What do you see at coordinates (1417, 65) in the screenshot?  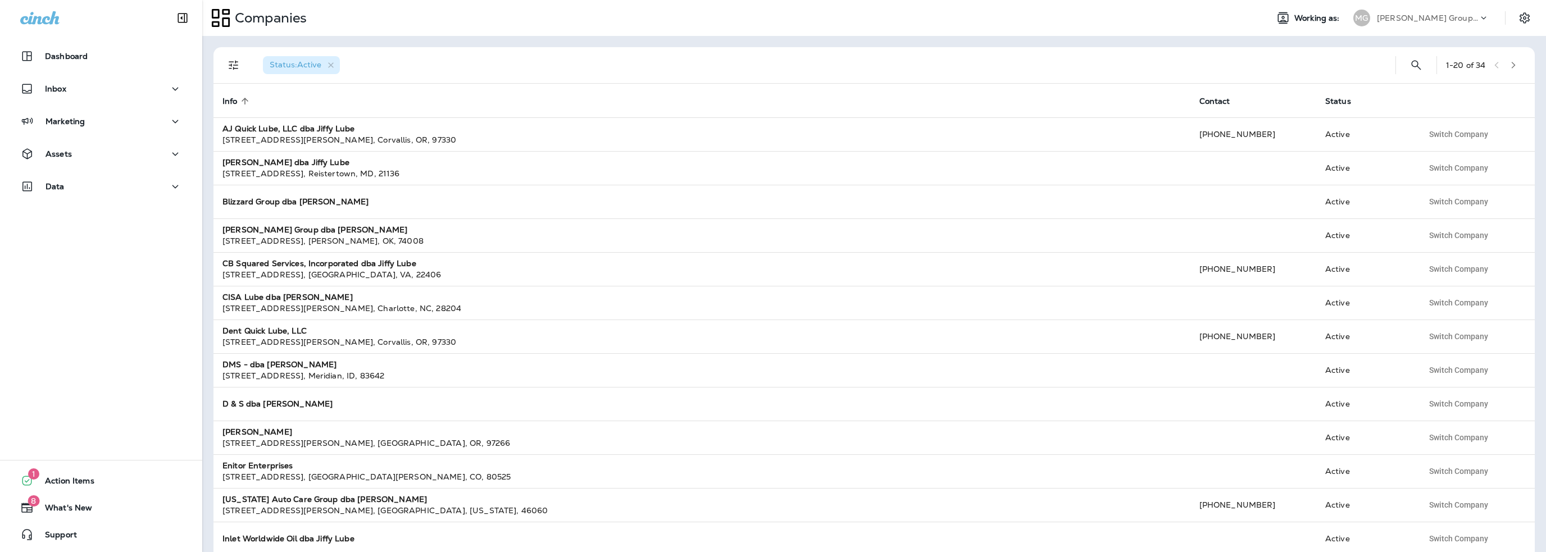 I see `button: Search Companies` at bounding box center [1417, 65].